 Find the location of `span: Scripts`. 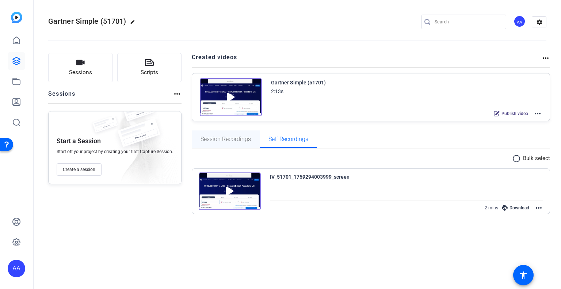

span: Scripts is located at coordinates (149, 72).